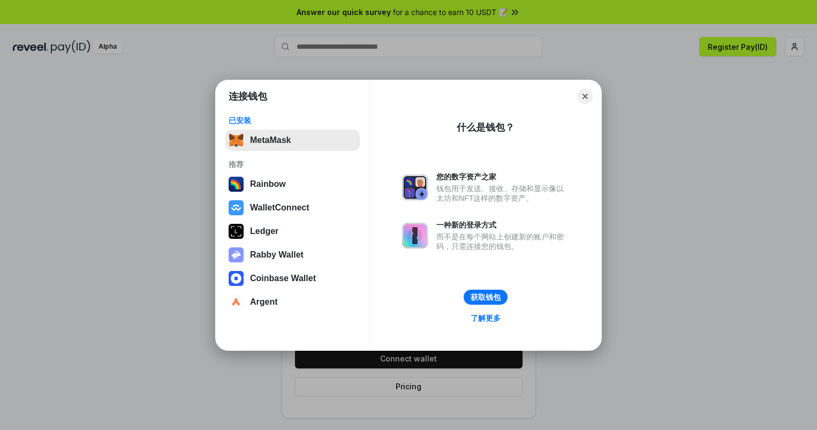  What do you see at coordinates (503, 242) in the screenshot?
I see `div: 而不是在每个网站上创建新的账户和密码，只需连接您的钱包。` at bounding box center [503, 242].